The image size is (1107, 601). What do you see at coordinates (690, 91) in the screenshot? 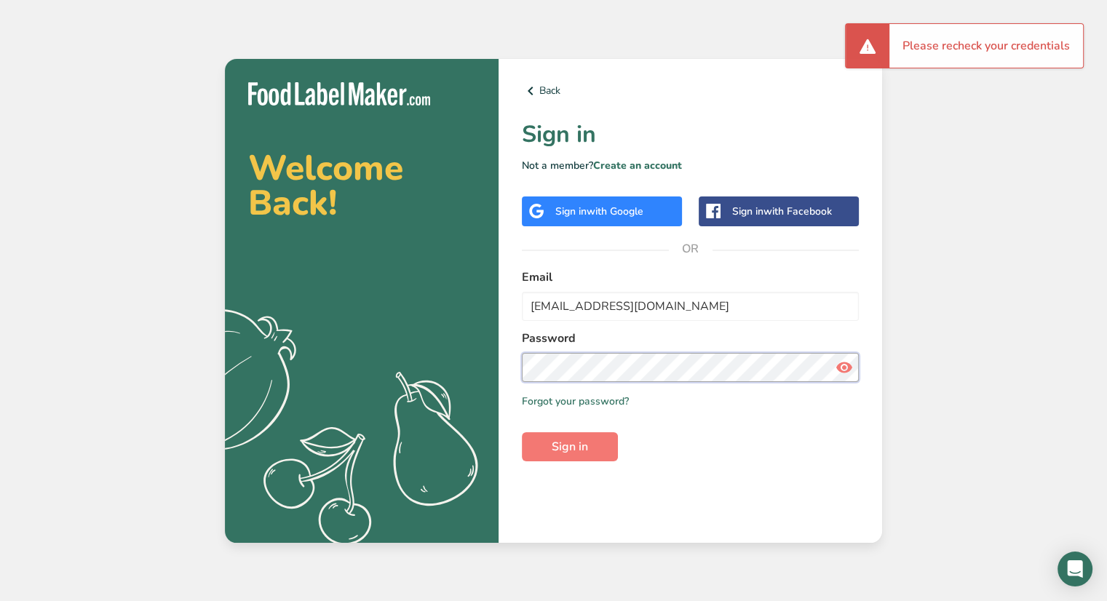
I see `a: Back` at bounding box center [690, 91].